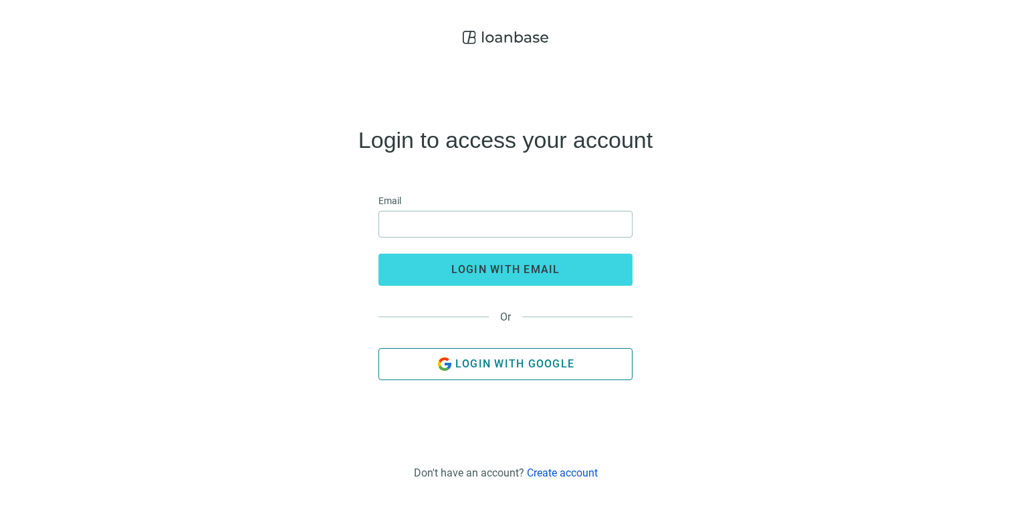 This screenshot has height=512, width=1011. Describe the element at coordinates (506, 472) in the screenshot. I see `div: Don't have an account?` at that location.